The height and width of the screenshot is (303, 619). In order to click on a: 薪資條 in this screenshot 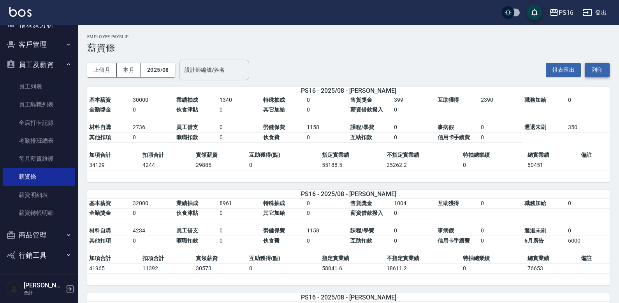, I will do `click(39, 176)`.